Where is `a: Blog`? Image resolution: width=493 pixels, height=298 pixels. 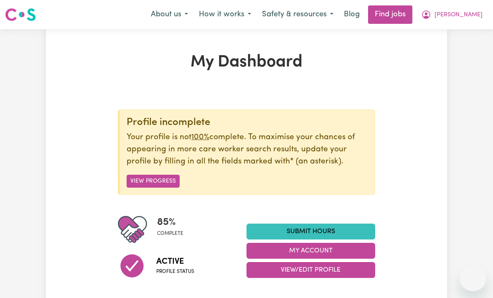
a: Blog is located at coordinates (352, 15).